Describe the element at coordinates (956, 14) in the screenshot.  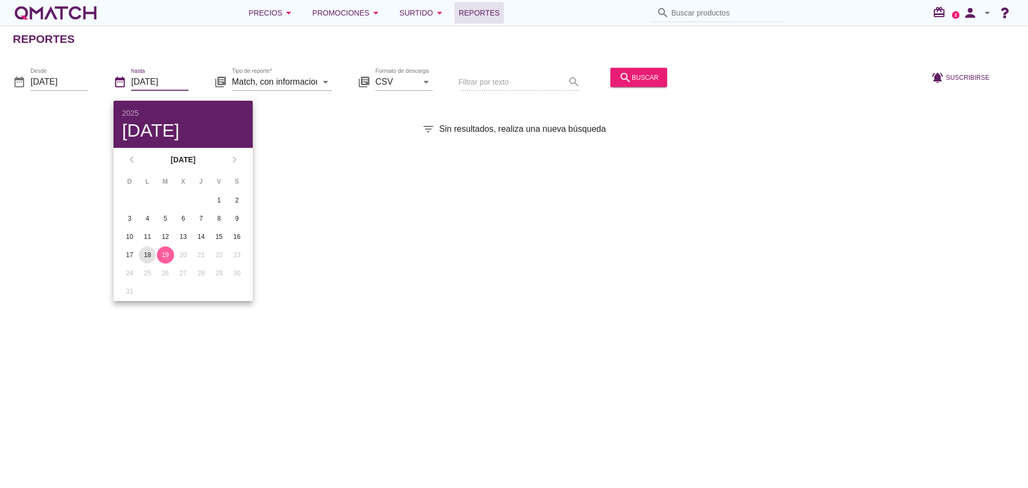
I see `text: 2` at that location.